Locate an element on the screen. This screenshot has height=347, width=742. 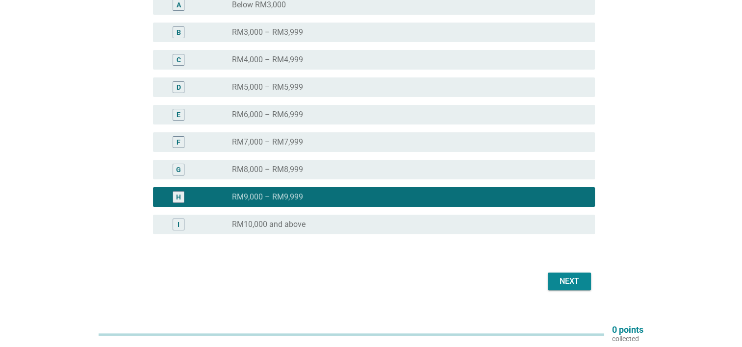
label: RM10,000 and above is located at coordinates (269, 225).